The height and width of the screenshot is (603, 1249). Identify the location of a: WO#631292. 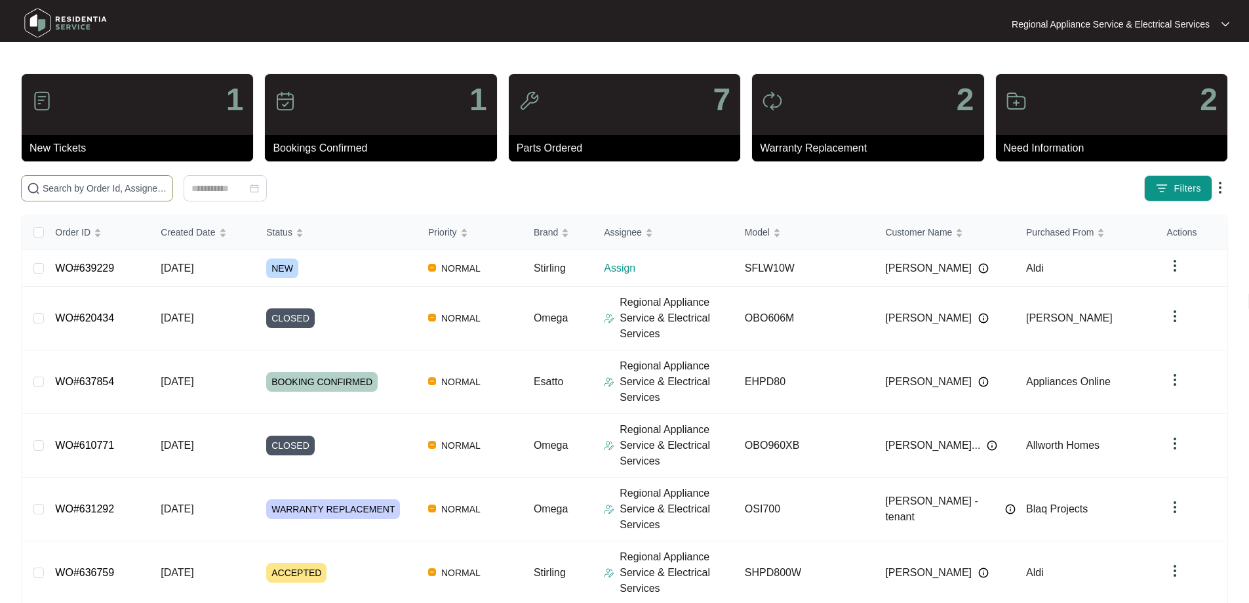
(85, 508).